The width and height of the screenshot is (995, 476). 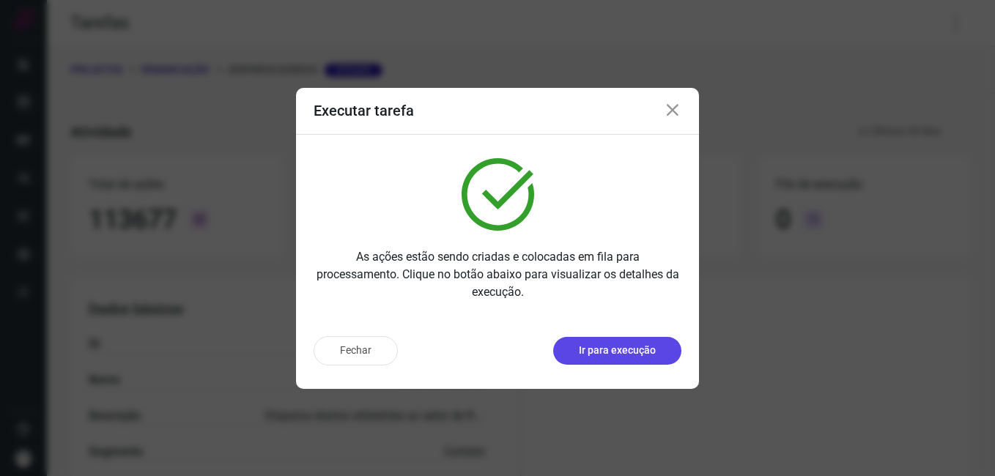 What do you see at coordinates (617, 351) in the screenshot?
I see `button: Ir para execução` at bounding box center [617, 351].